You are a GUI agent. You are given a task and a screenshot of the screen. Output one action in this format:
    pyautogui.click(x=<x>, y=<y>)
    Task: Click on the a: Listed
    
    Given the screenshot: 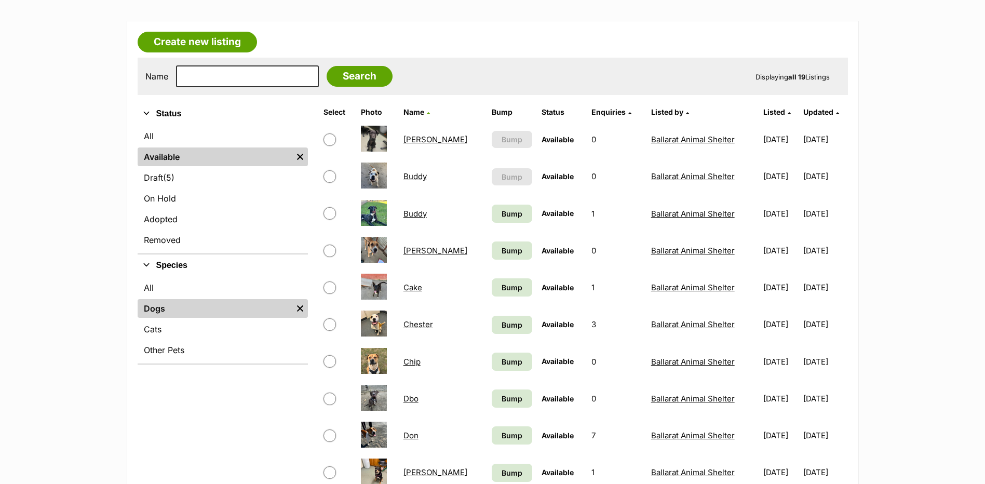 What is the action you would take?
    pyautogui.click(x=777, y=112)
    